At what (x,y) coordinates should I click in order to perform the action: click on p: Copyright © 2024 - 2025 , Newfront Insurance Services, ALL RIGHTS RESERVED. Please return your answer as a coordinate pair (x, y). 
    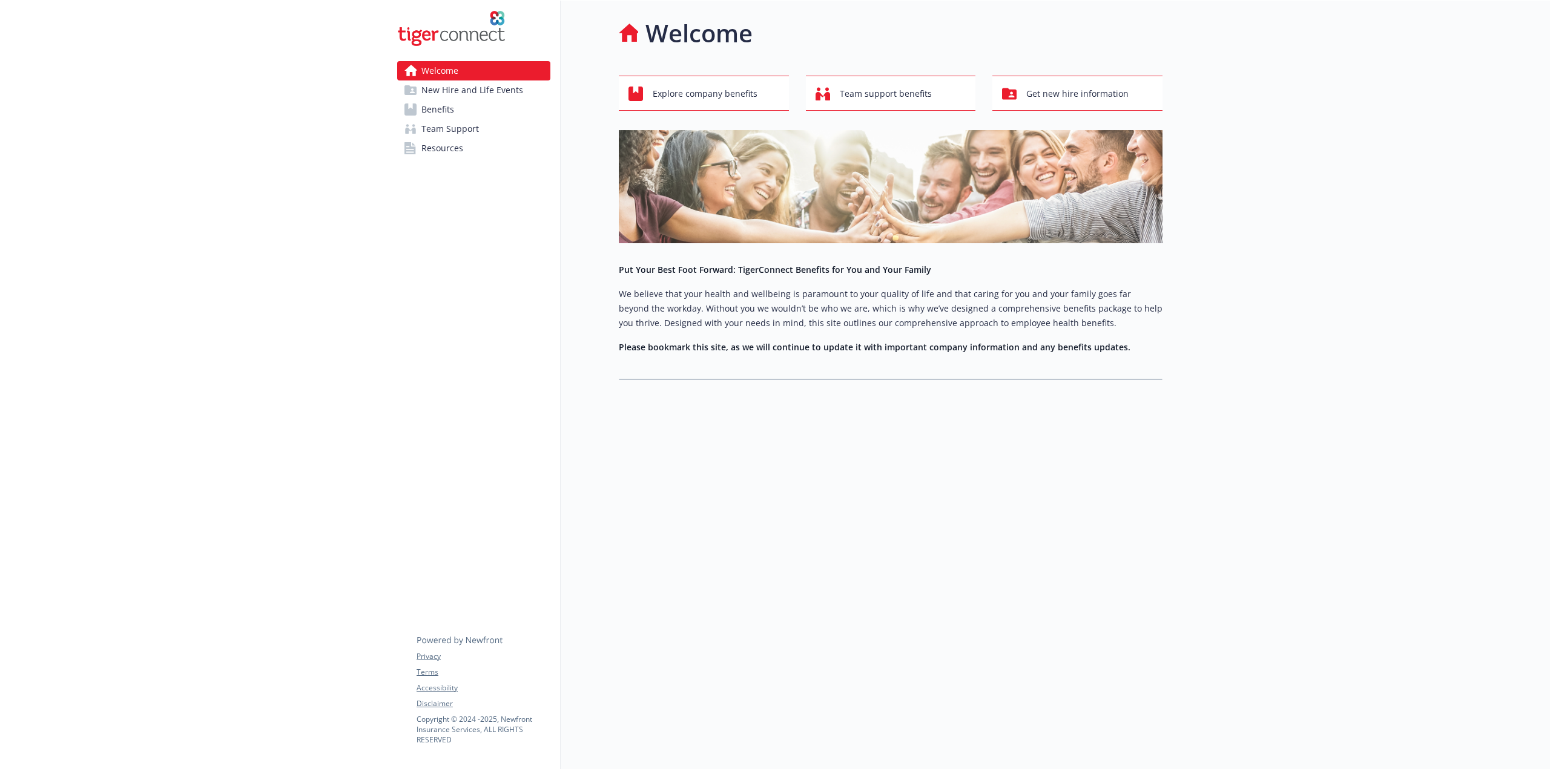
    Looking at the image, I should click on (483, 729).